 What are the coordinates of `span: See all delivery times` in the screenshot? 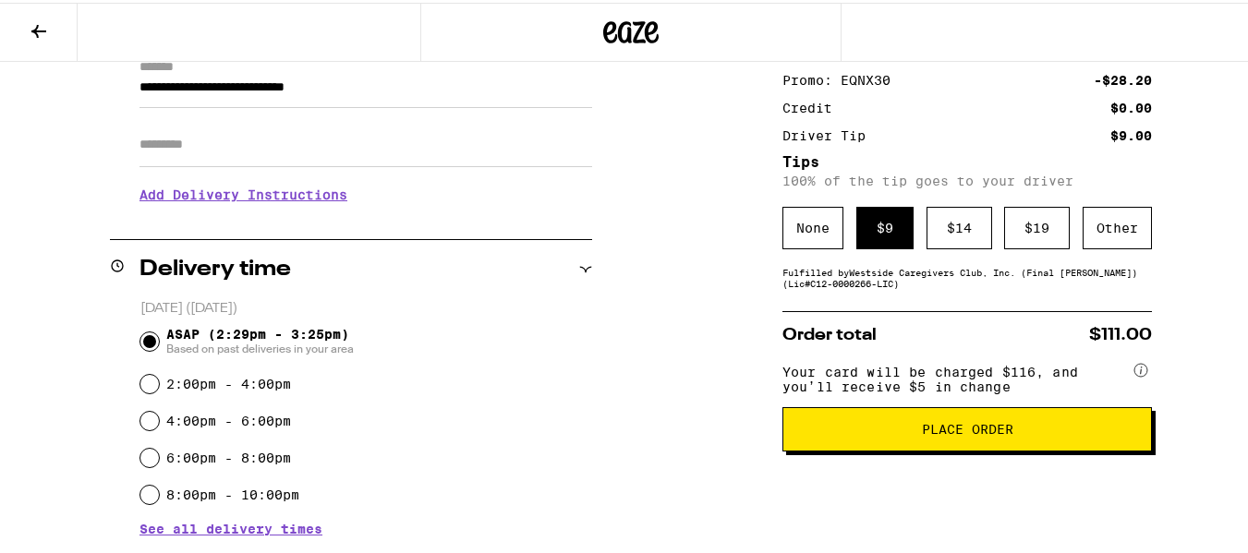 It's located at (231, 527).